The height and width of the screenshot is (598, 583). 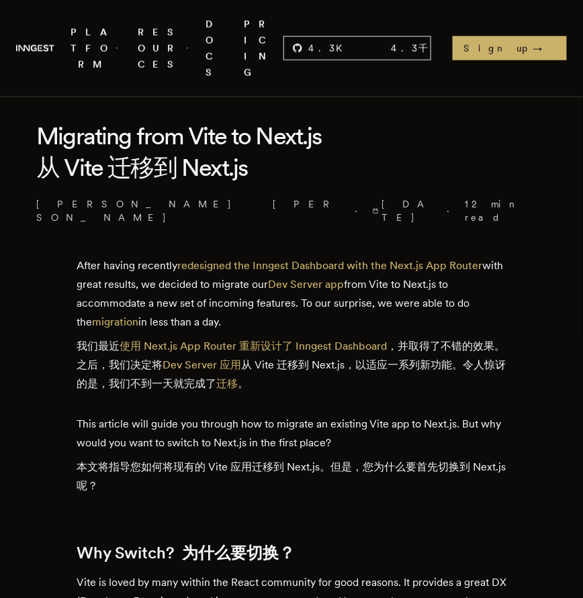 I want to click on font: 为什么要切换？, so click(x=238, y=553).